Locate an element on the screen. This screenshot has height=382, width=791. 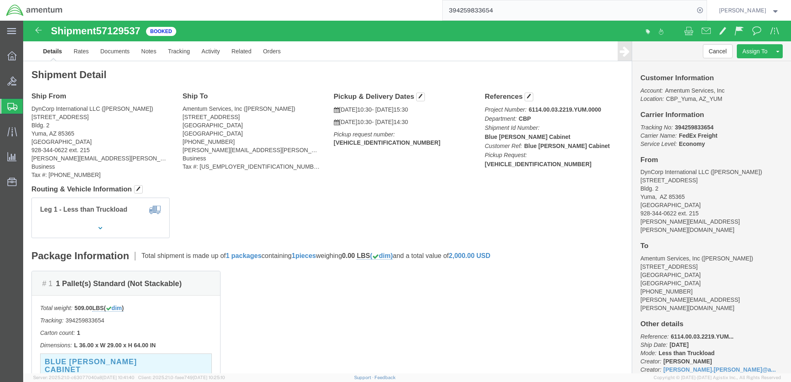
a: Feedback is located at coordinates (385, 378).